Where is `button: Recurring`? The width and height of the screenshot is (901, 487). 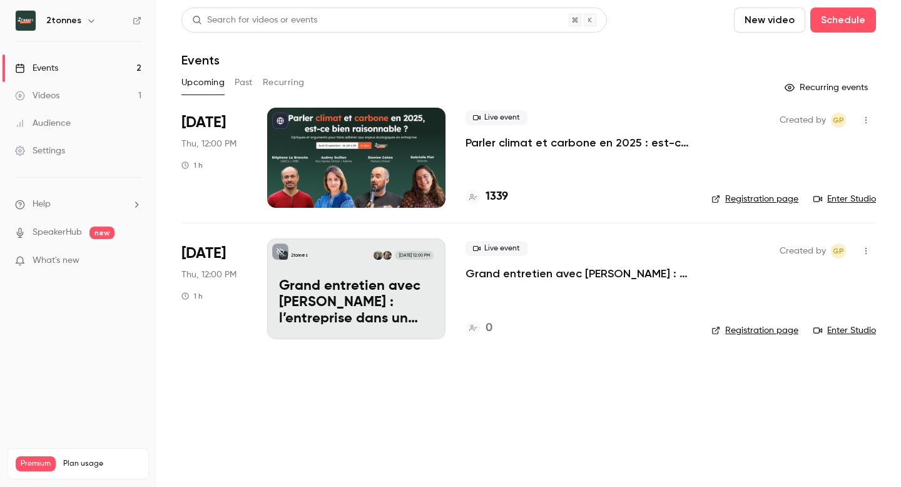
button: Recurring is located at coordinates (283, 83).